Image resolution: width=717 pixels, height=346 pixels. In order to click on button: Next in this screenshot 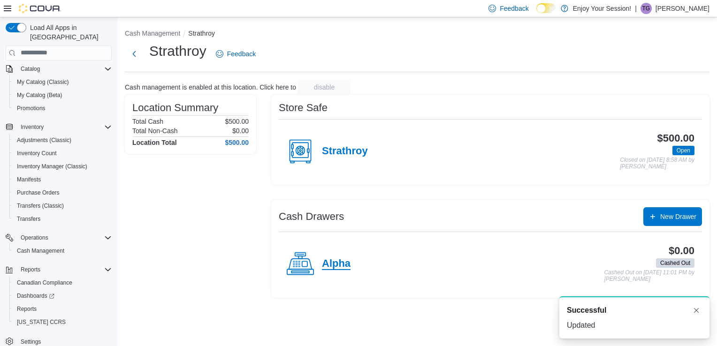, I will do `click(134, 54)`.